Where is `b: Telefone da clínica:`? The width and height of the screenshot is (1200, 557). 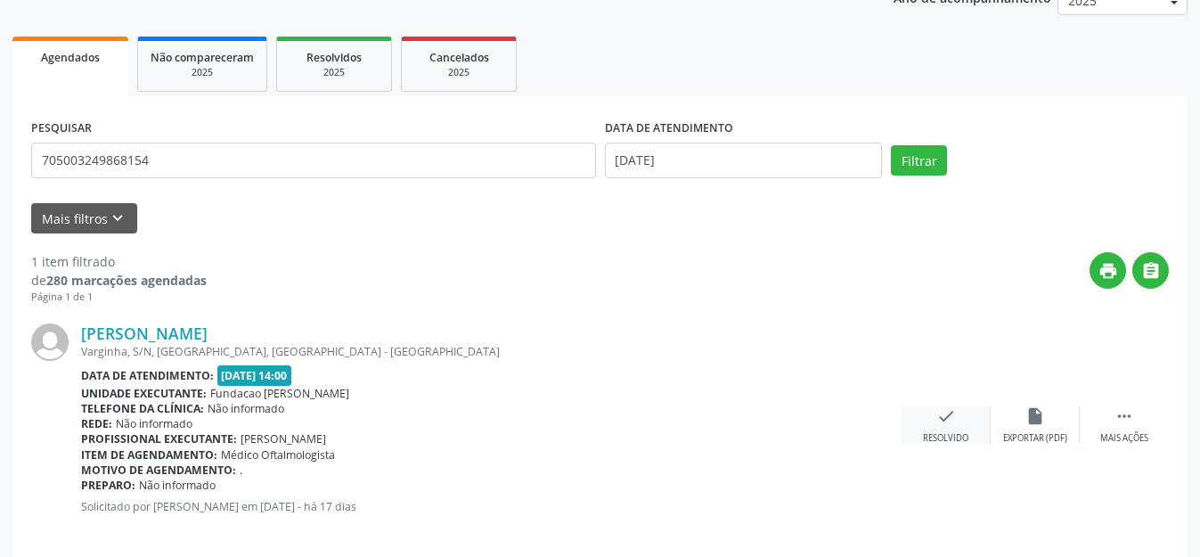
b: Telefone da clínica: is located at coordinates (143, 408).